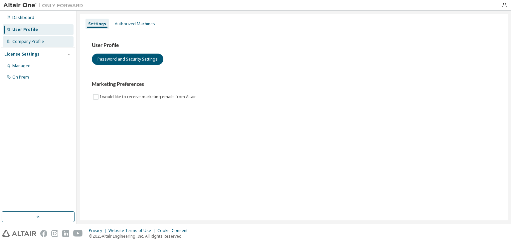  I want to click on div: License Settings, so click(22, 54).